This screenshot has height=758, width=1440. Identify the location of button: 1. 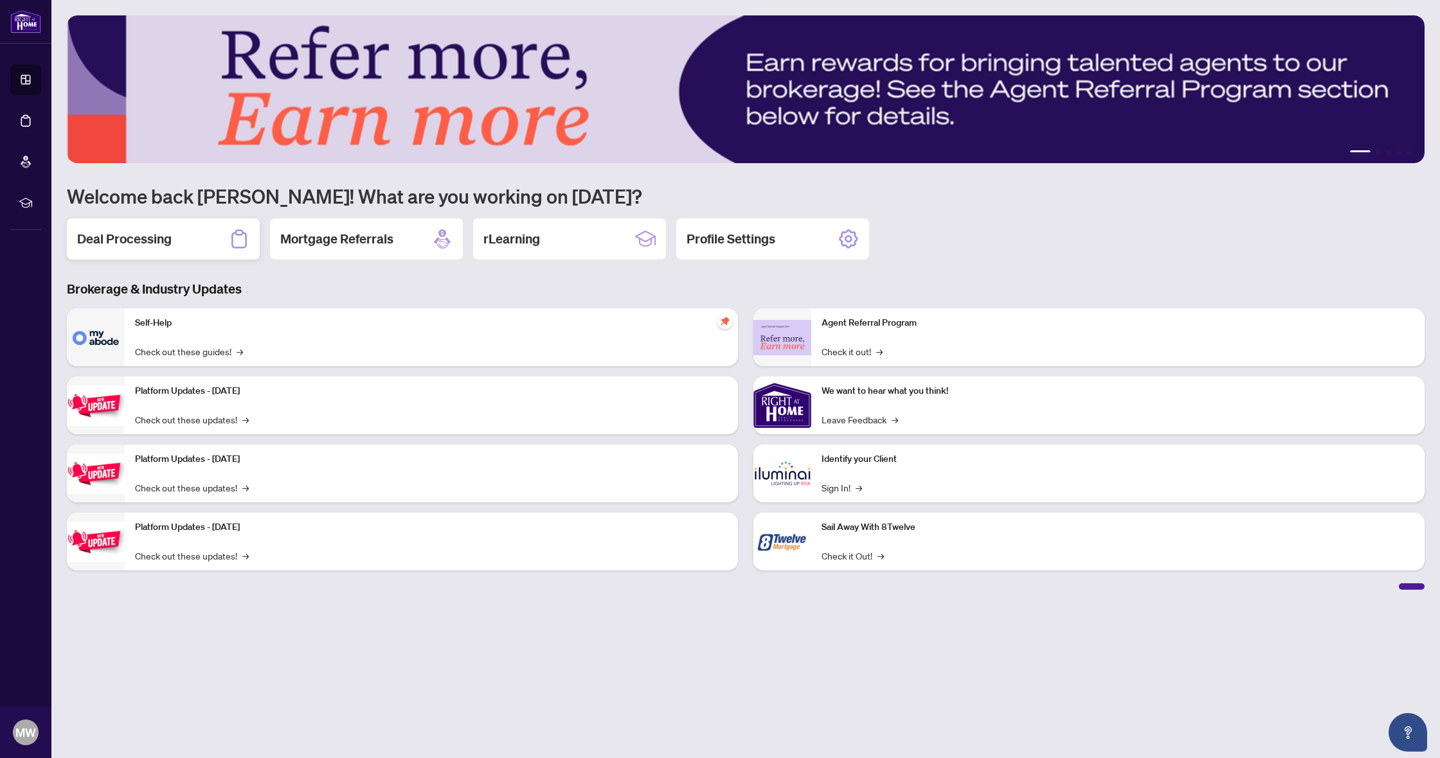
(1360, 153).